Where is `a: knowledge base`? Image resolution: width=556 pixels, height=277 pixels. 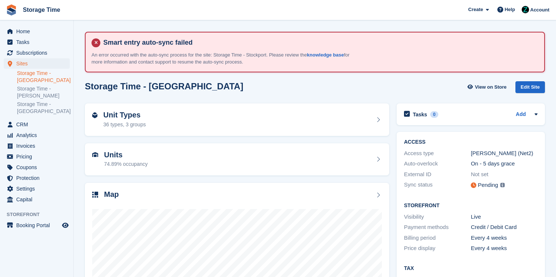
a: knowledge base is located at coordinates (325, 55).